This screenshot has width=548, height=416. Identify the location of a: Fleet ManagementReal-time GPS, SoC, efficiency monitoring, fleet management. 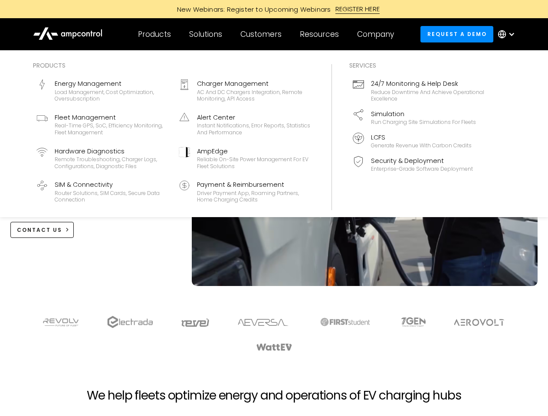
(102, 124).